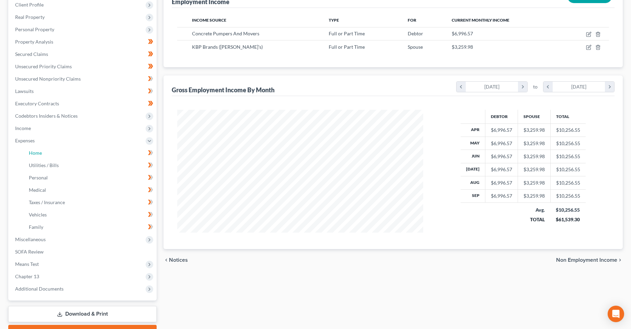 Image resolution: width=631 pixels, height=329 pixels. I want to click on a: Taxes / Insurance, so click(90, 203).